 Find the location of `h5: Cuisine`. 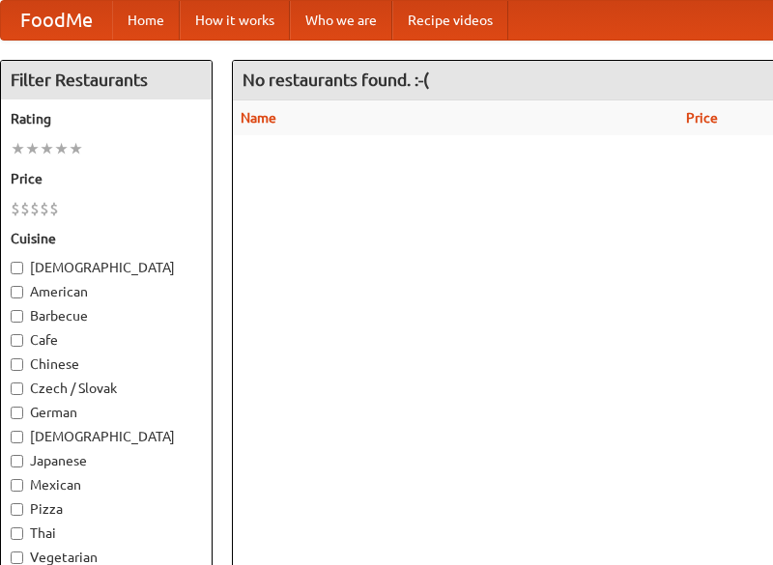

h5: Cuisine is located at coordinates (106, 239).